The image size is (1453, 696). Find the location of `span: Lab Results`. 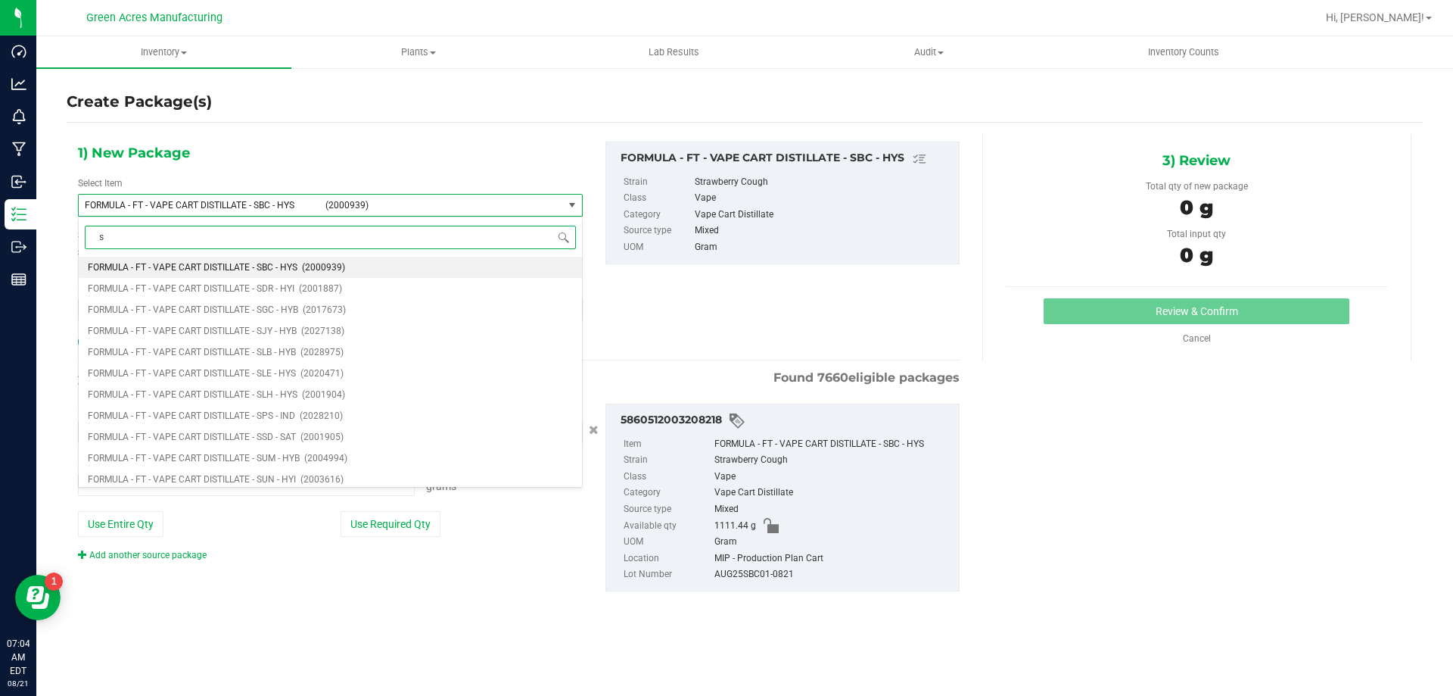

span: Lab Results is located at coordinates (674, 52).